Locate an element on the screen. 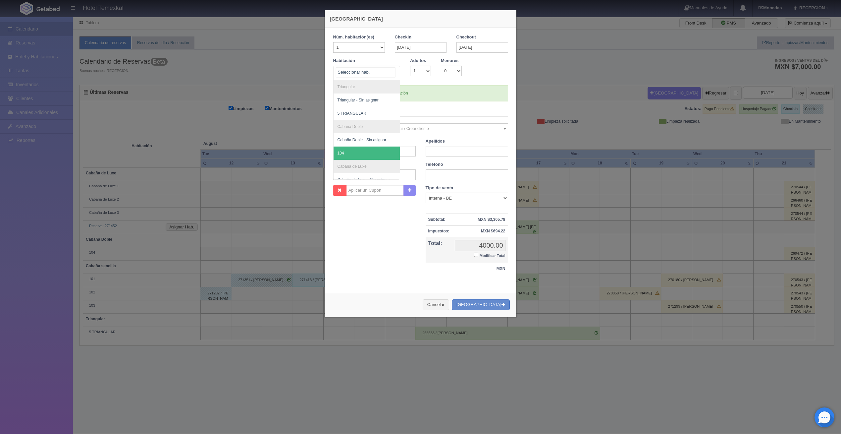 The height and width of the screenshot is (434, 841). span: Cabaña de Luxe - Sin asignar is located at coordinates (364, 180).